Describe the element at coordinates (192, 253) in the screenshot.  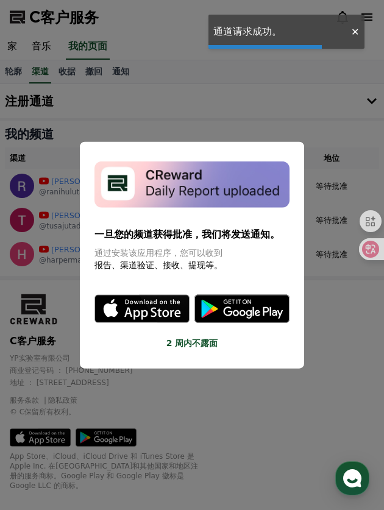
I see `p: 通过安装该应用程序，您可以收到` at that location.